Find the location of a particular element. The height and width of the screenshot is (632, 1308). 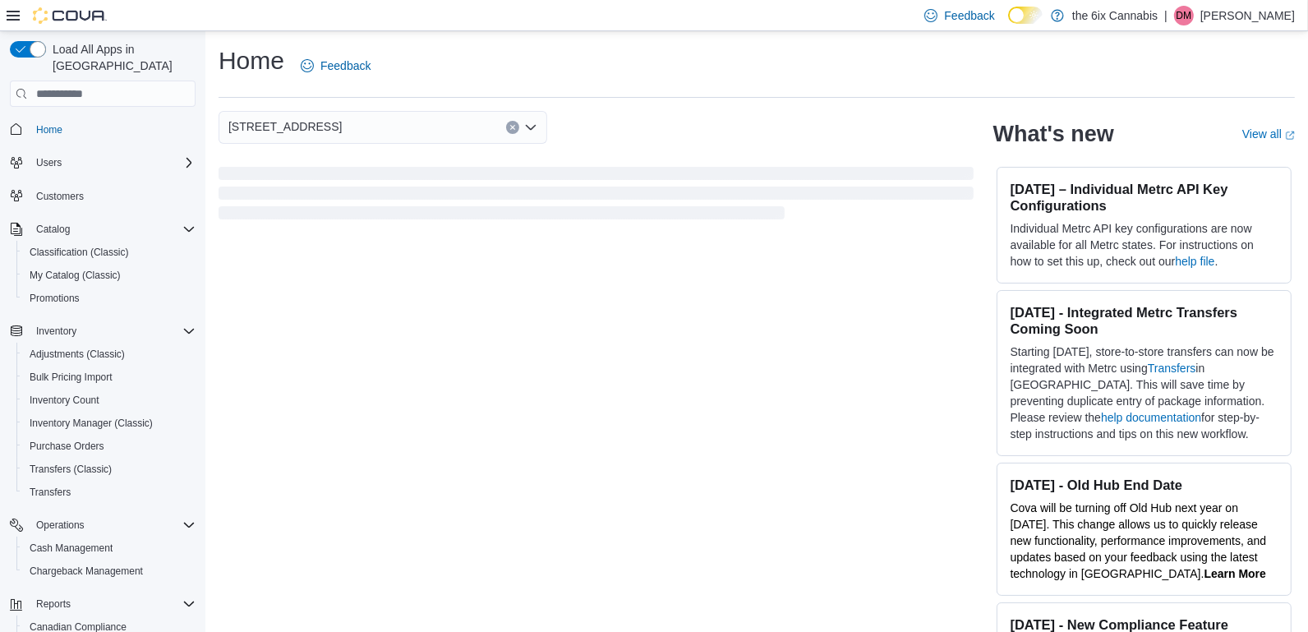

span: Chargeback Management is located at coordinates (86, 571).